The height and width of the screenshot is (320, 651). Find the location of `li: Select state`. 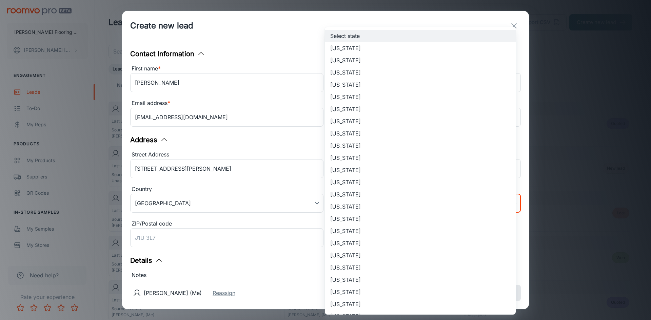

li: Select state is located at coordinates (420, 36).